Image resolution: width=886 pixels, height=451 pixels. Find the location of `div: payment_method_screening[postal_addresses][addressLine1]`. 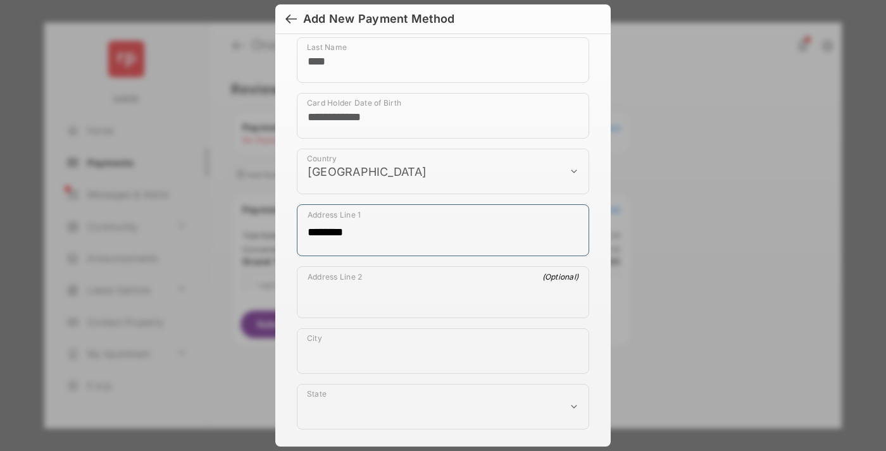

div: payment_method_screening[postal_addresses][addressLine1] is located at coordinates (443, 230).